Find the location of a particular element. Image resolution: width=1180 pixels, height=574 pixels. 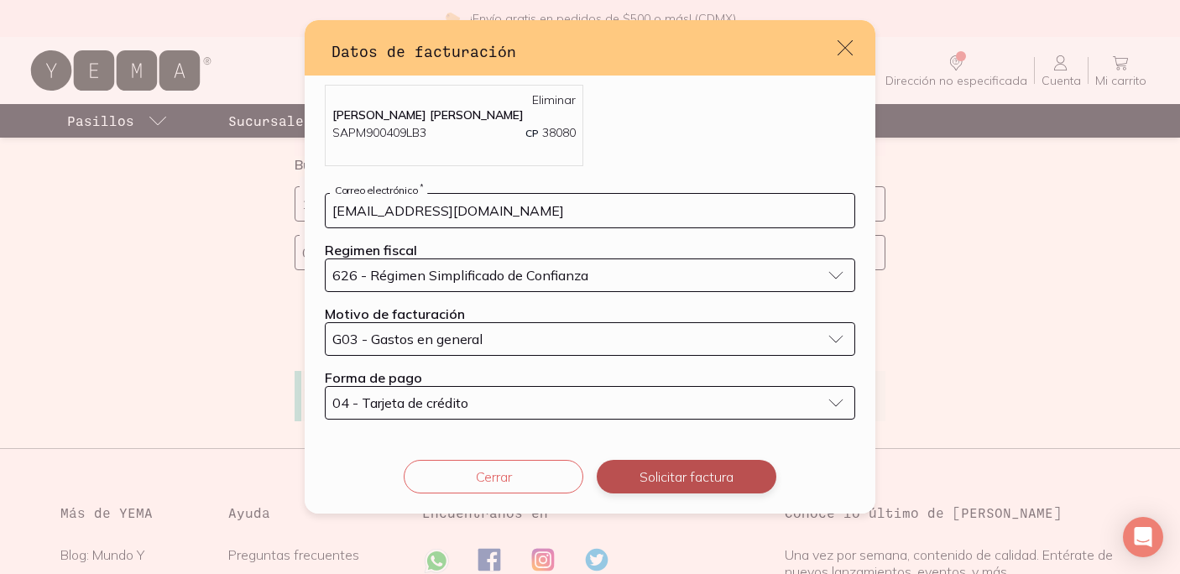

p: 38080 is located at coordinates (551, 133).